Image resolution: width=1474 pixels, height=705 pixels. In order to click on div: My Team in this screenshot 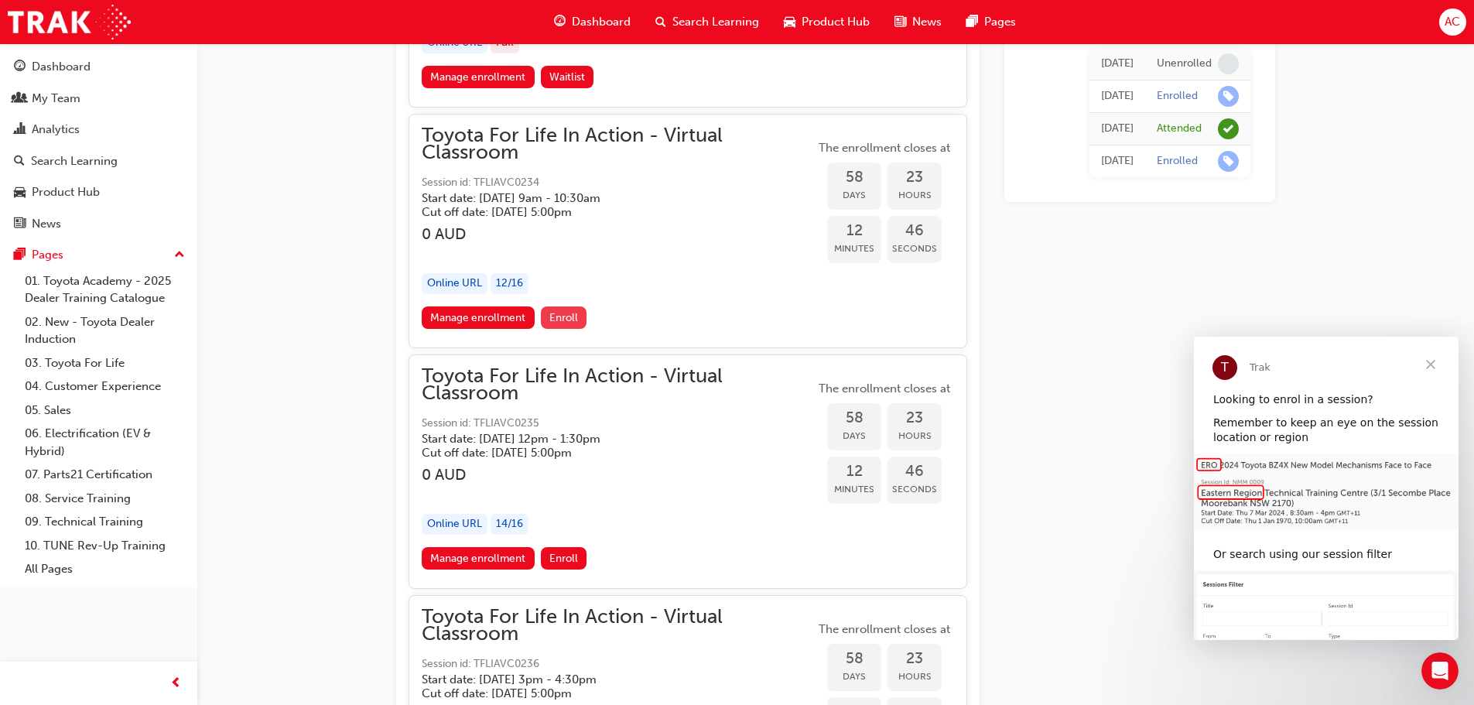, I will do `click(56, 98)`.